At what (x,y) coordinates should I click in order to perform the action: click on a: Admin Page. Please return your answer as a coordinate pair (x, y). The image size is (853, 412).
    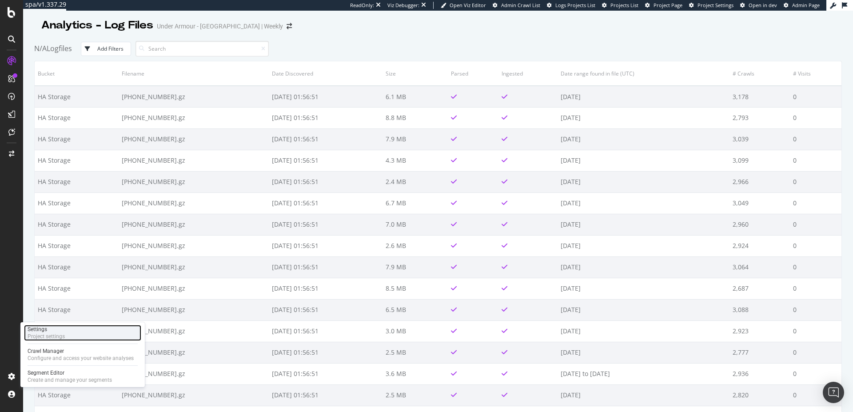
    Looking at the image, I should click on (802, 5).